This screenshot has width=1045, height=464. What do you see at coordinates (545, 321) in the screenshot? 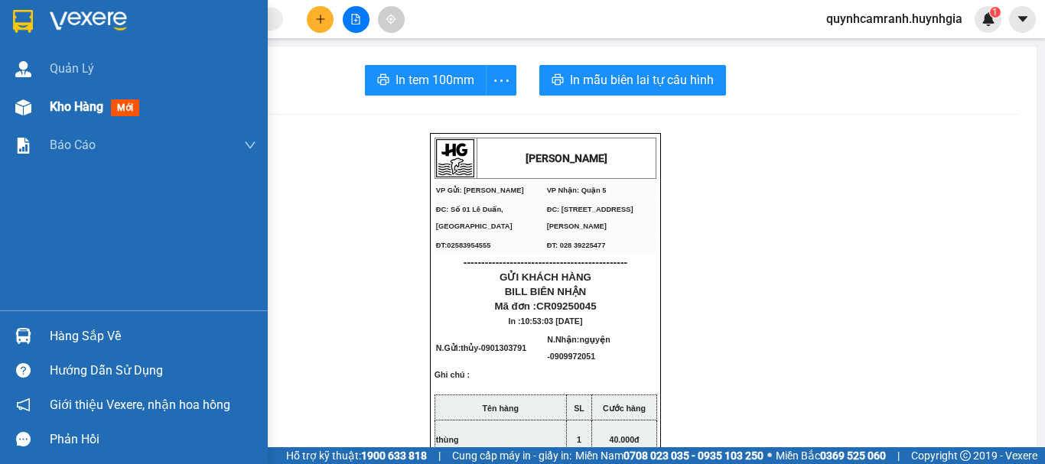
I see `span: In :` at bounding box center [545, 321].